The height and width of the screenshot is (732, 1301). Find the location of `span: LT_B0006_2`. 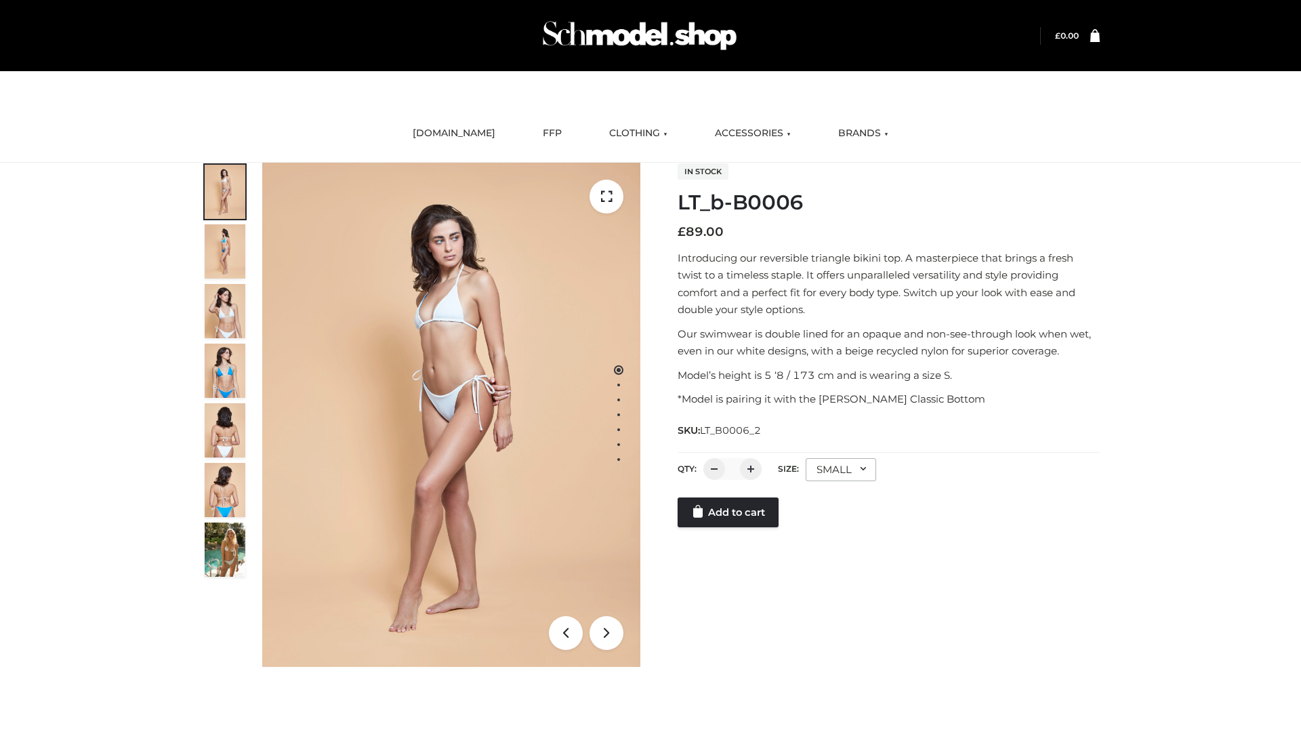

span: LT_B0006_2 is located at coordinates (731, 430).